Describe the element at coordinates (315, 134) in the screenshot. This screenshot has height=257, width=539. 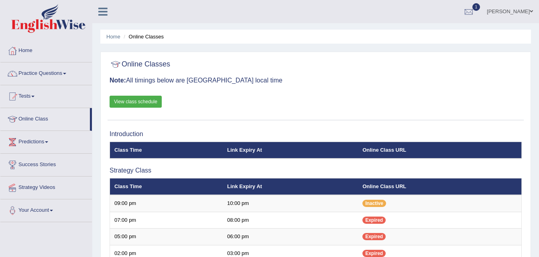
I see `h3: Introduction` at that location.